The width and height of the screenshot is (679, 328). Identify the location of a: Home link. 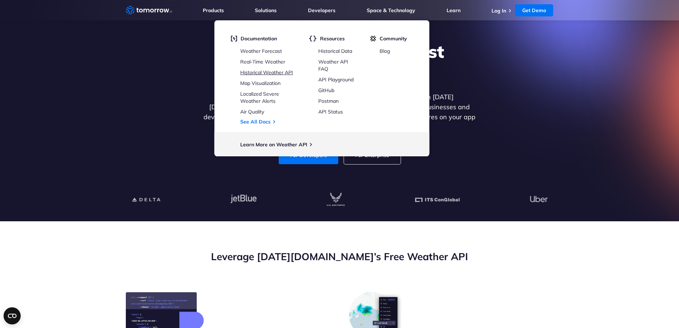
(149, 10).